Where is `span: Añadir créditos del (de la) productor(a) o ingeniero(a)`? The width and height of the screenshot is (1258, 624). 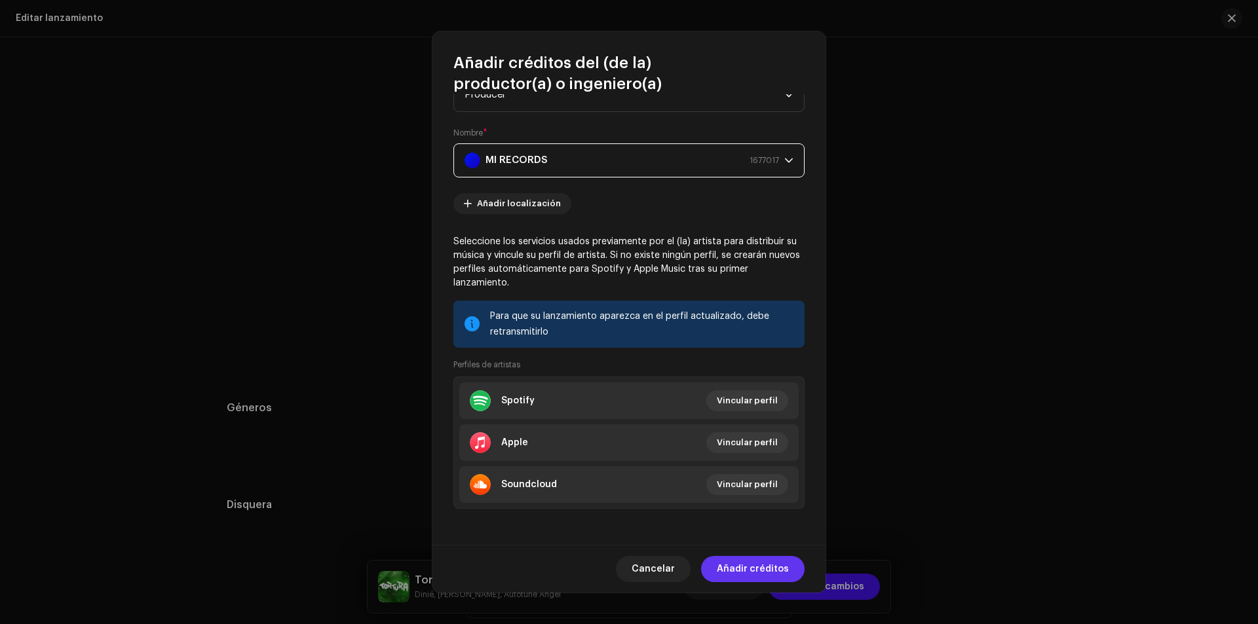
span: Añadir créditos del (de la) productor(a) o ingeniero(a) is located at coordinates (629, 73).